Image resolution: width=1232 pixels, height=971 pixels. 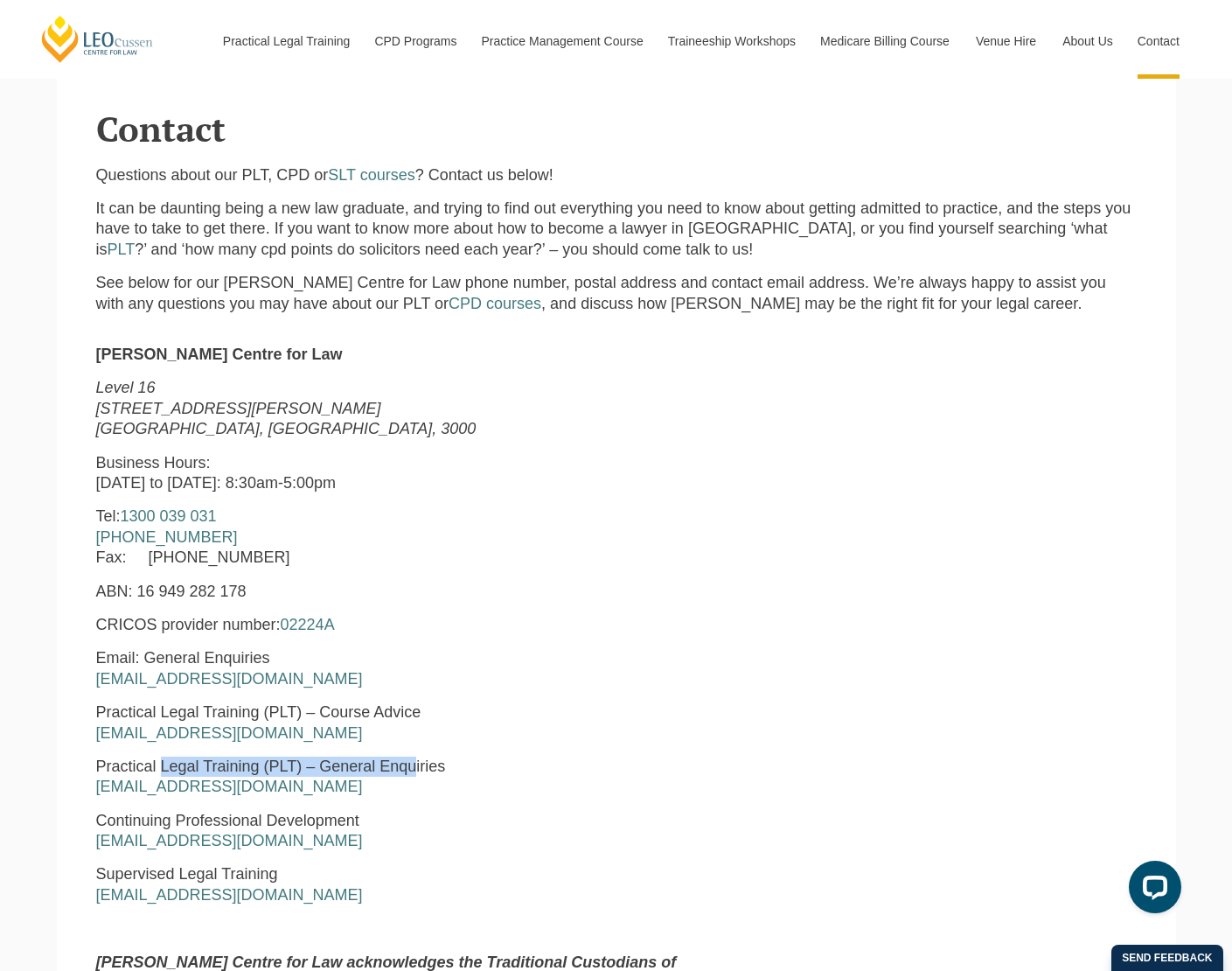 I want to click on a: 1300 039 031, so click(x=168, y=516).